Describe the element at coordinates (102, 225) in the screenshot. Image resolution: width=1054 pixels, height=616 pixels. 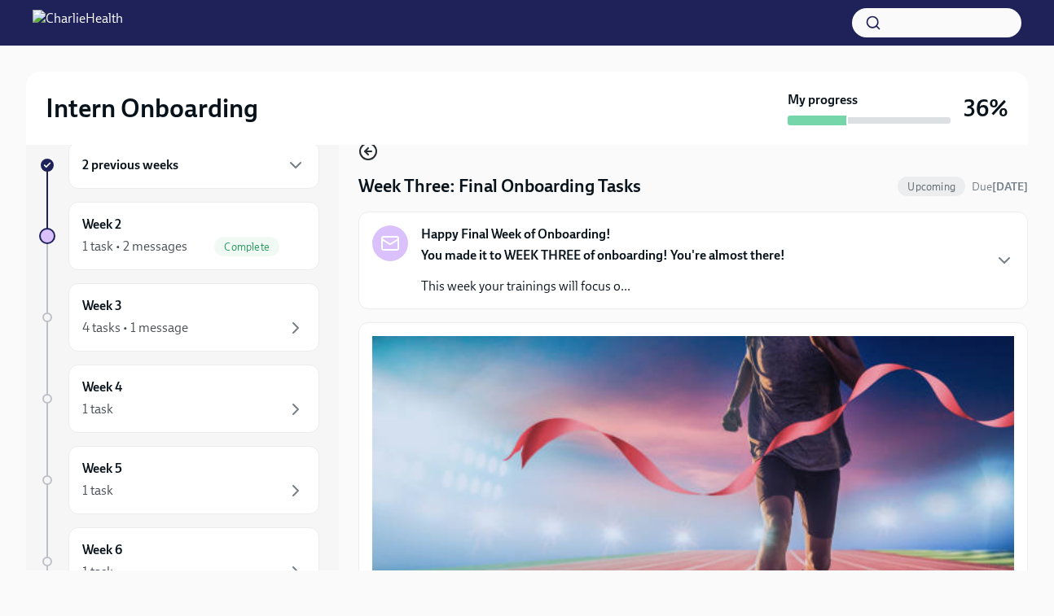
I see `h6: Week 2` at that location.